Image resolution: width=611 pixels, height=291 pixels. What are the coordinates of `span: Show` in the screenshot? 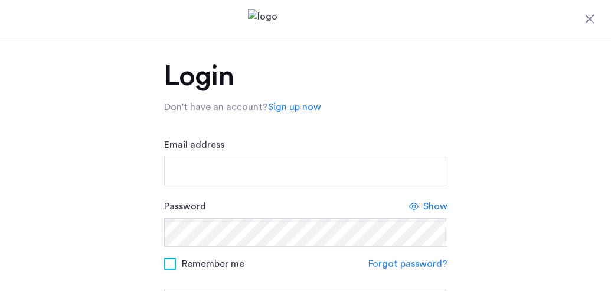 It's located at (435, 206).